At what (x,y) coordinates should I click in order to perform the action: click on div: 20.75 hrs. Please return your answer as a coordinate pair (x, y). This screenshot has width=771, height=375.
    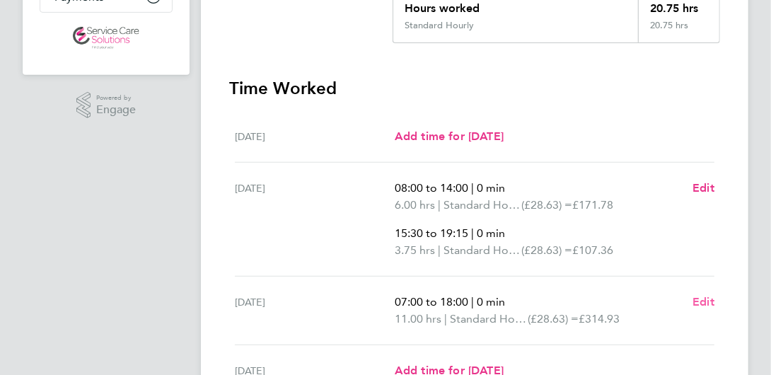
    Looking at the image, I should click on (678, 31).